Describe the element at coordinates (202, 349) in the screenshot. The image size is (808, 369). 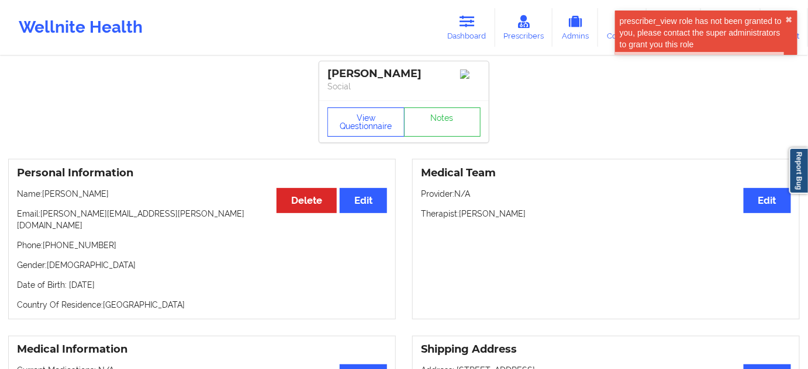
I see `h3: Medical Information` at that location.